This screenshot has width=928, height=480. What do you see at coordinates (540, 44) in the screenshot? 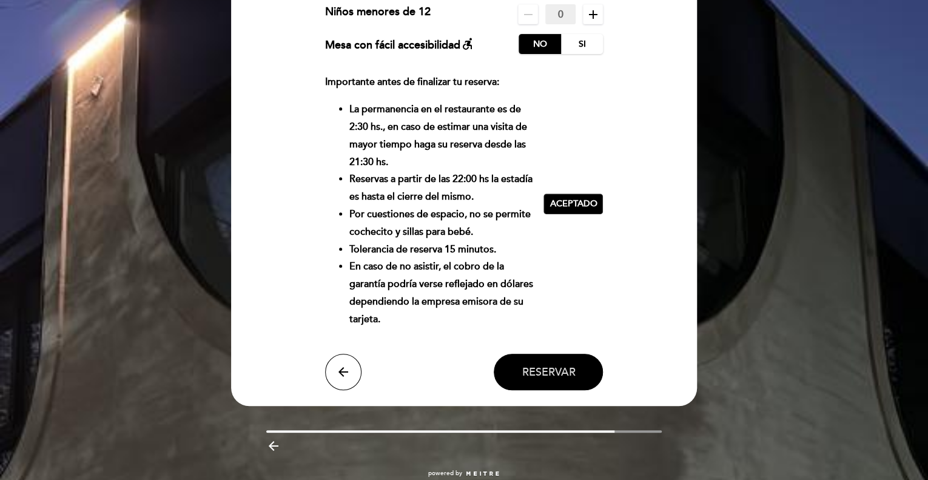
I see `label: No` at bounding box center [540, 44].